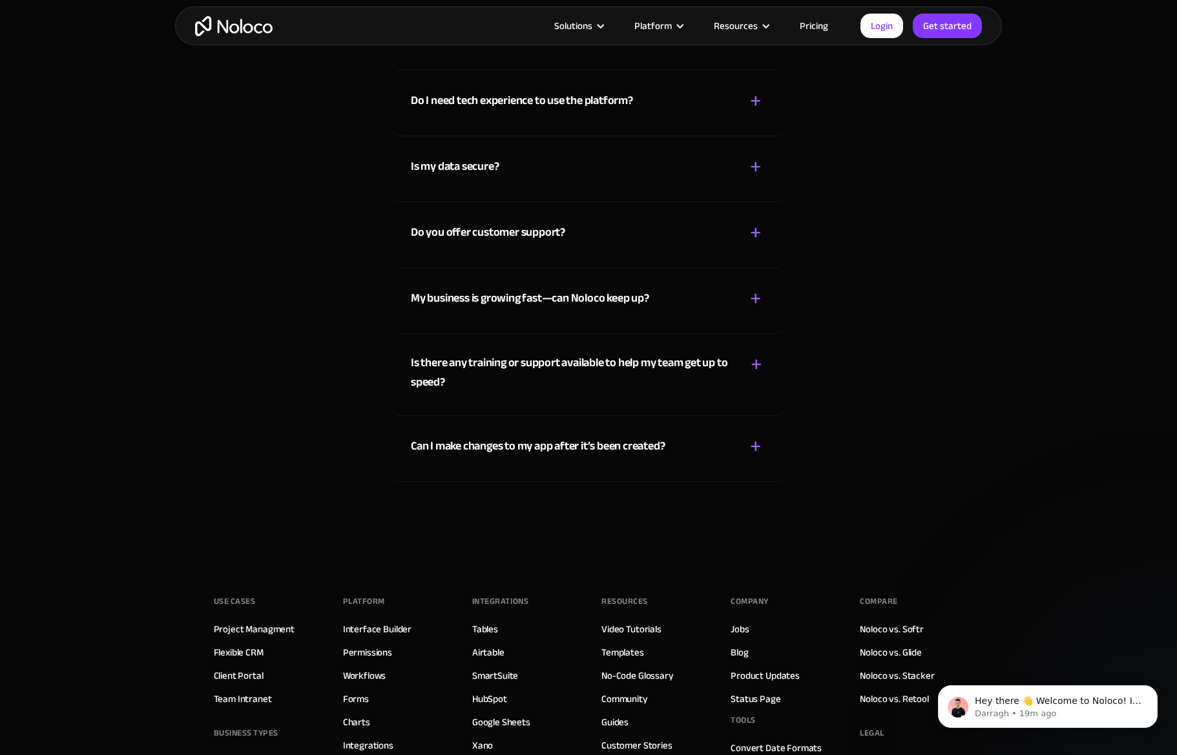  Describe the element at coordinates (814, 26) in the screenshot. I see `a: Pricing` at that location.